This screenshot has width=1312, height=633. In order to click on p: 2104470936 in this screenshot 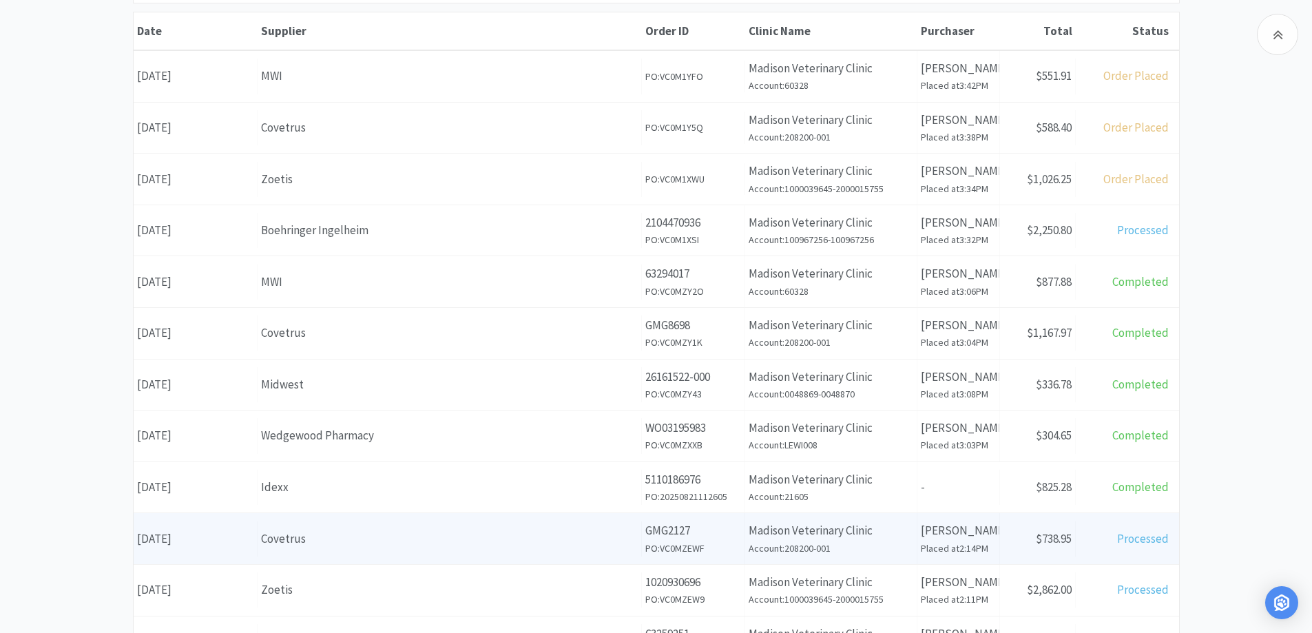, I will do `click(693, 222)`.